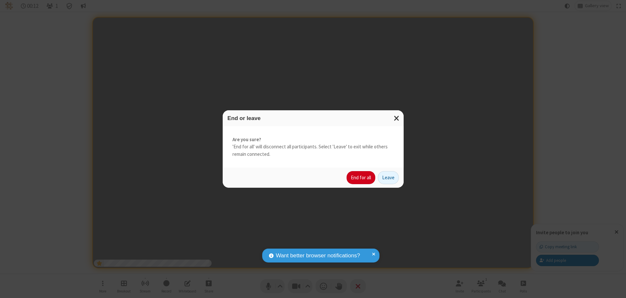 The image size is (626, 298). I want to click on button: Leave, so click(388, 178).